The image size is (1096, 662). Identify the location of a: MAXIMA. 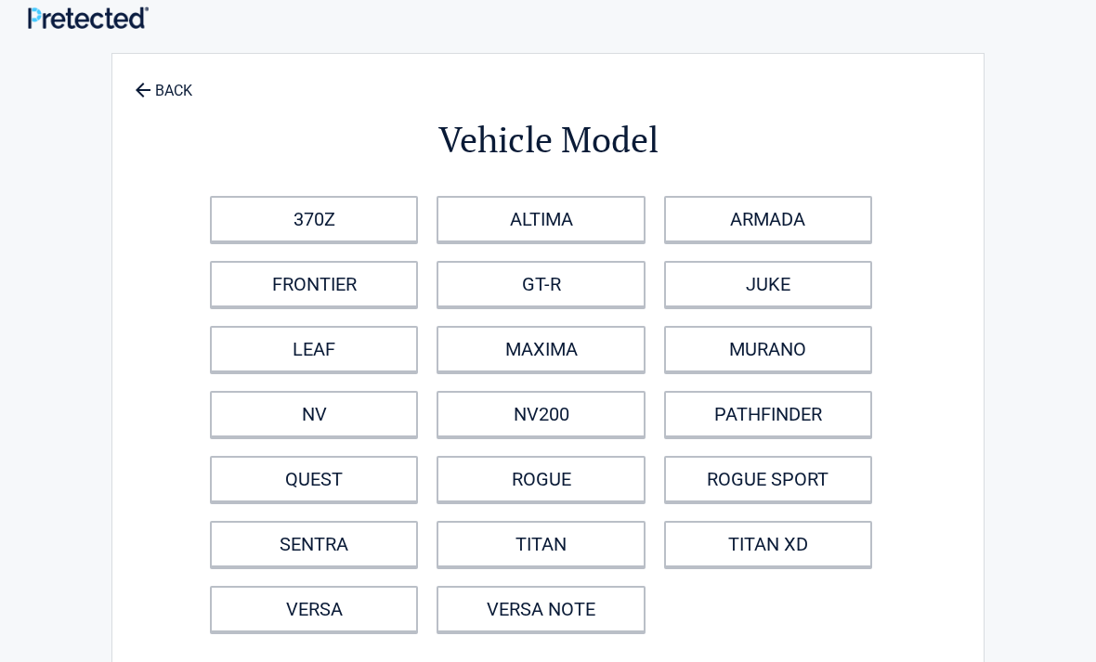
(541, 349).